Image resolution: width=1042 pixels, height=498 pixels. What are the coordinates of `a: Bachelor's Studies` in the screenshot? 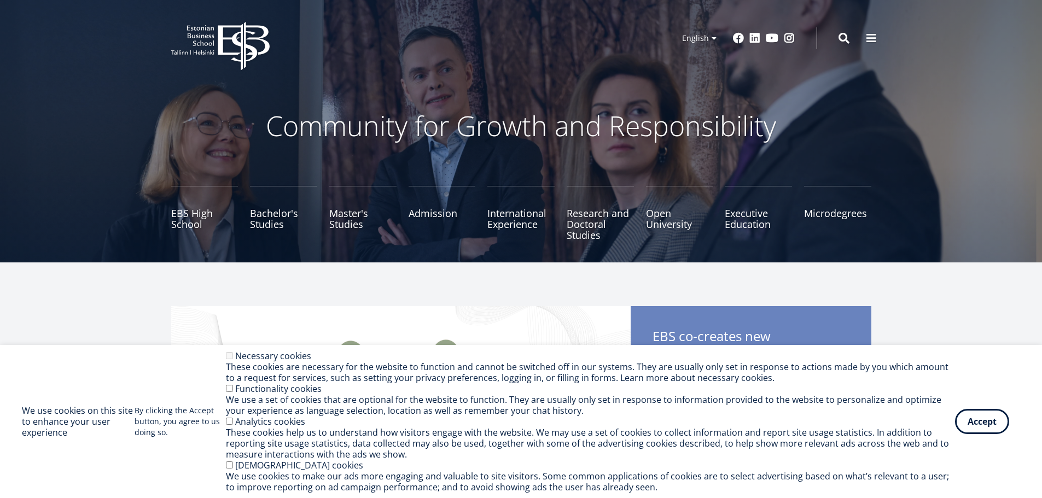 It's located at (283, 213).